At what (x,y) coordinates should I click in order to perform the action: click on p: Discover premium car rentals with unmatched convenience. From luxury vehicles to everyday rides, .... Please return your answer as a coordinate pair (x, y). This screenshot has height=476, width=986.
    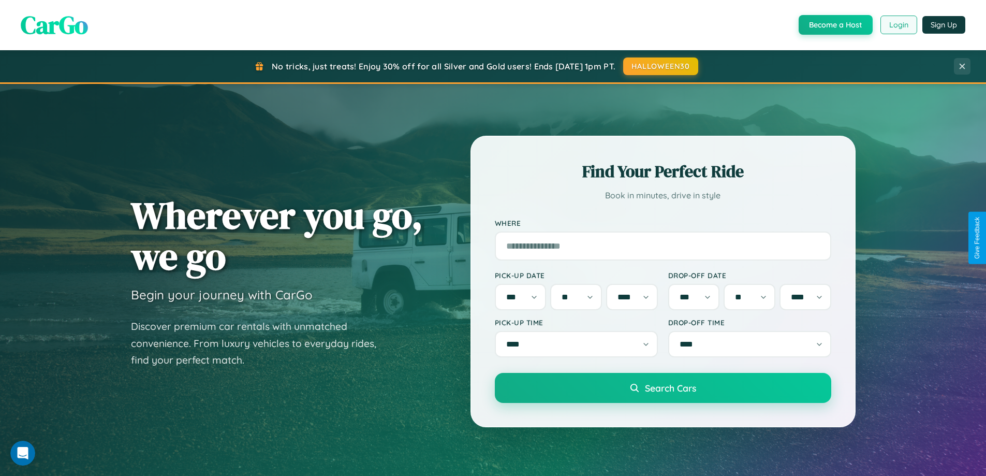
    Looking at the image, I should click on (260, 343).